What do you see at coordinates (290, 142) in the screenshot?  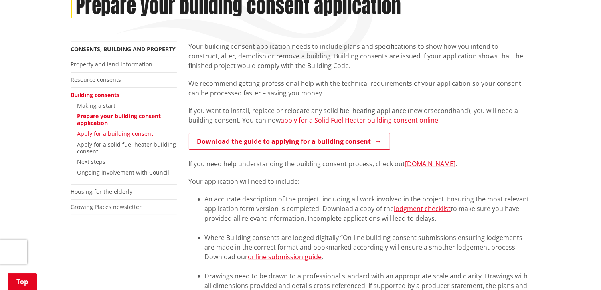 I see `a: Download the guide to applying for a building consent` at bounding box center [290, 142].